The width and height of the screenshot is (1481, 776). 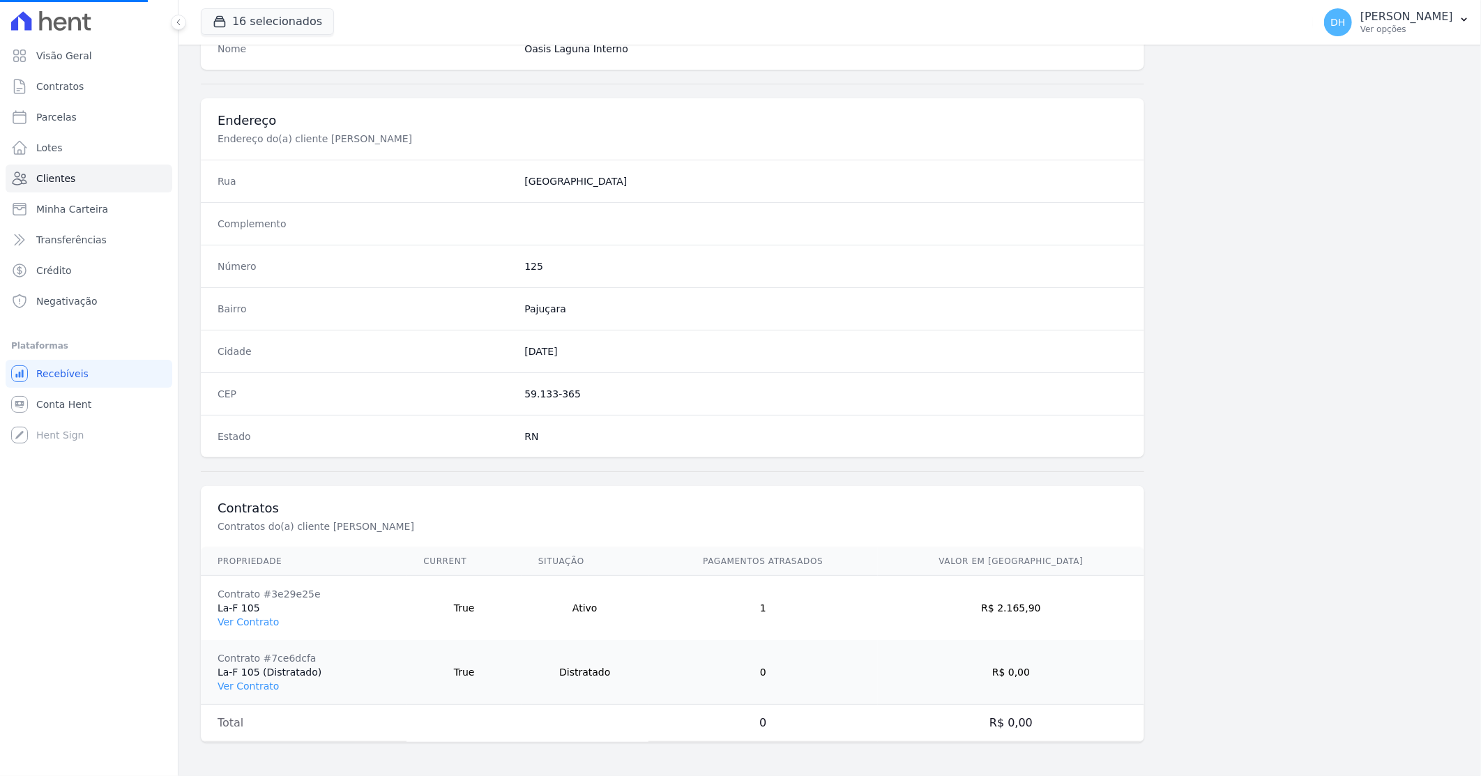 I want to click on dt: CEP, so click(x=365, y=394).